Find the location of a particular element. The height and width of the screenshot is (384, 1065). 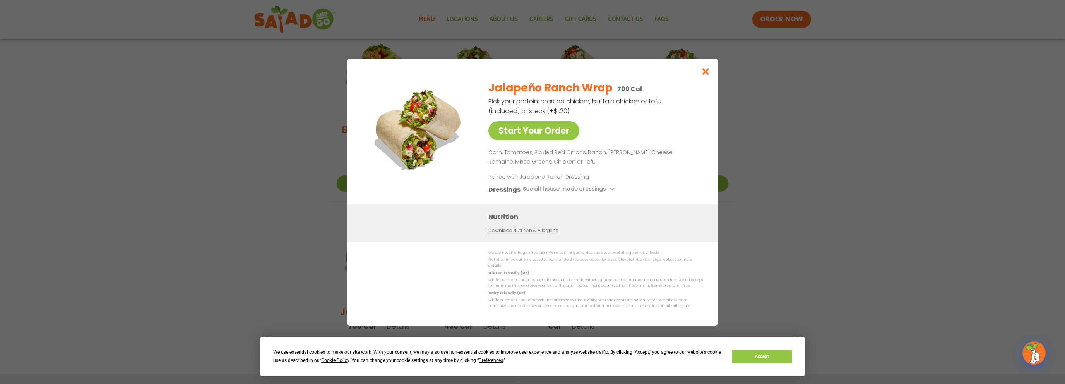

div: We use essential cookies to make our site work. With your consent, we may also use non-essential ... is located at coordinates (498, 356).